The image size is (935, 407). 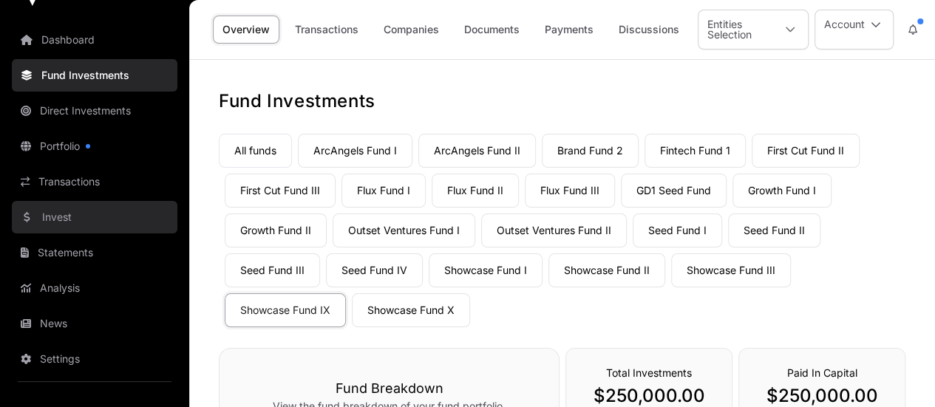 What do you see at coordinates (255, 151) in the screenshot?
I see `a: All funds` at bounding box center [255, 151].